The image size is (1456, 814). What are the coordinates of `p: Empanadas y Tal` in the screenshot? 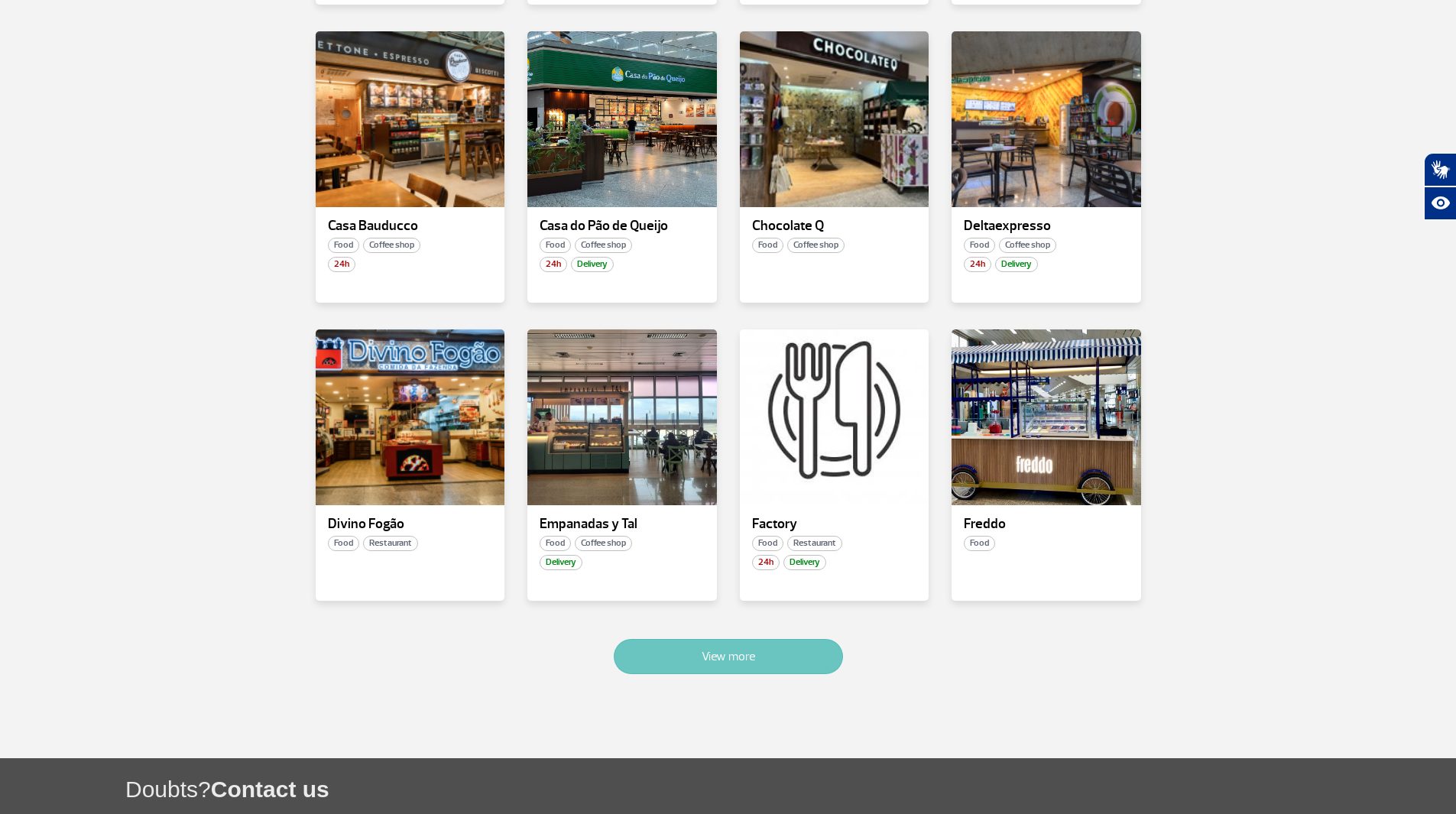 It's located at (622, 525).